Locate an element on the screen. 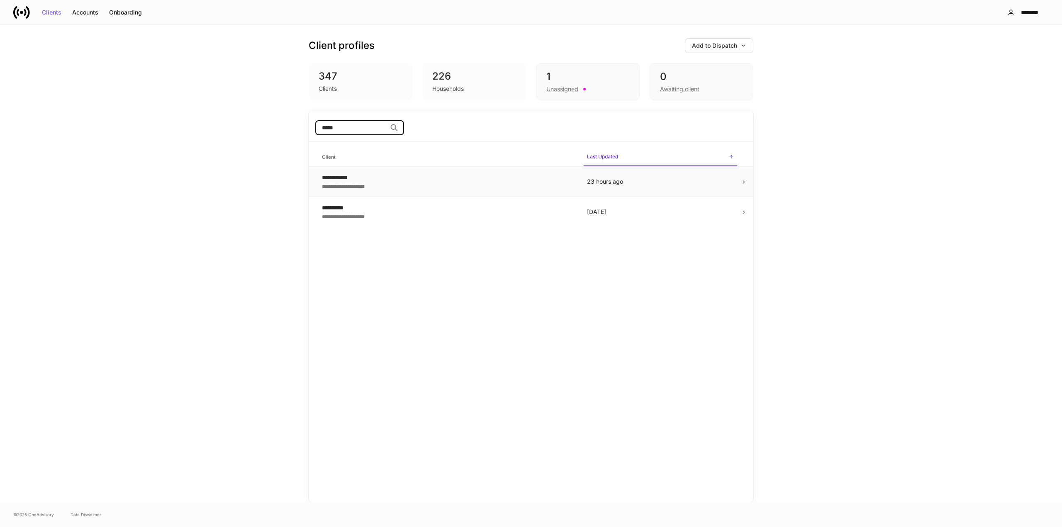 The image size is (1062, 527). div: 1 is located at coordinates (588, 77).